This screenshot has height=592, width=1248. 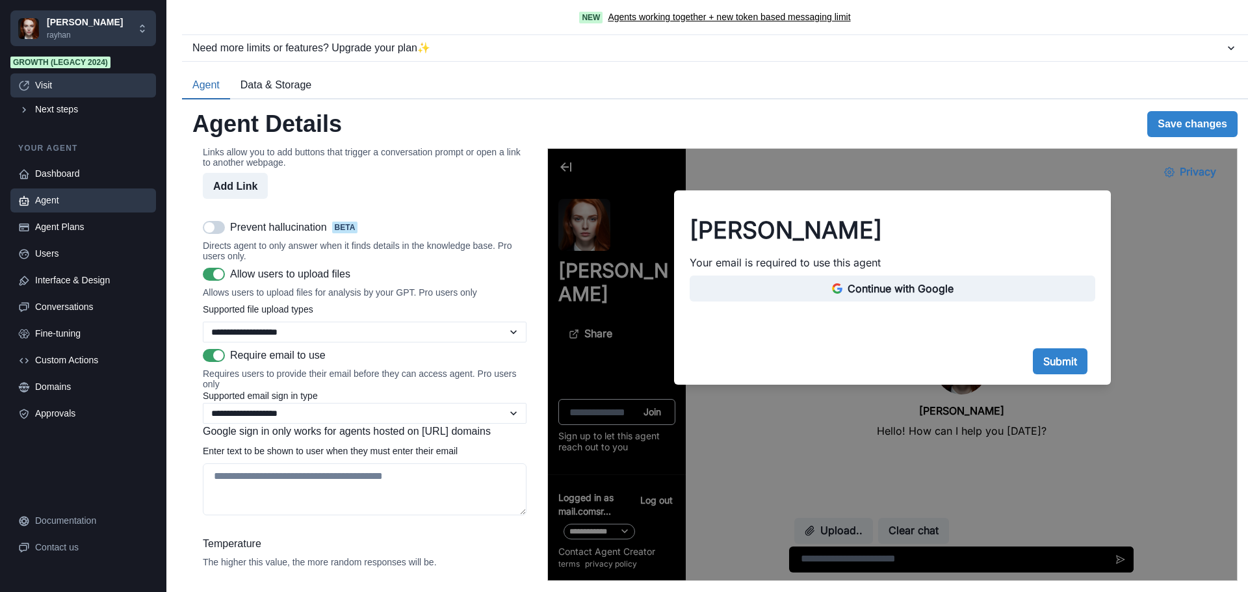 What do you see at coordinates (92, 521) in the screenshot?
I see `div: Documentation` at bounding box center [92, 521].